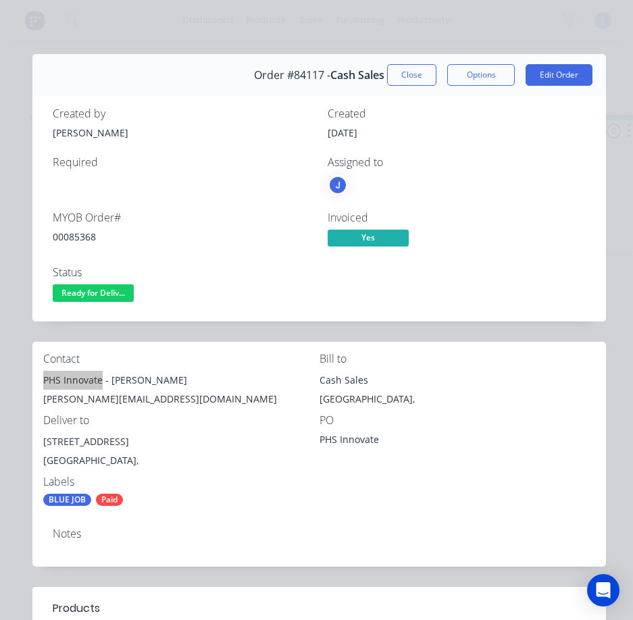 This screenshot has height=620, width=633. What do you see at coordinates (368, 238) in the screenshot?
I see `span: Yes` at bounding box center [368, 238].